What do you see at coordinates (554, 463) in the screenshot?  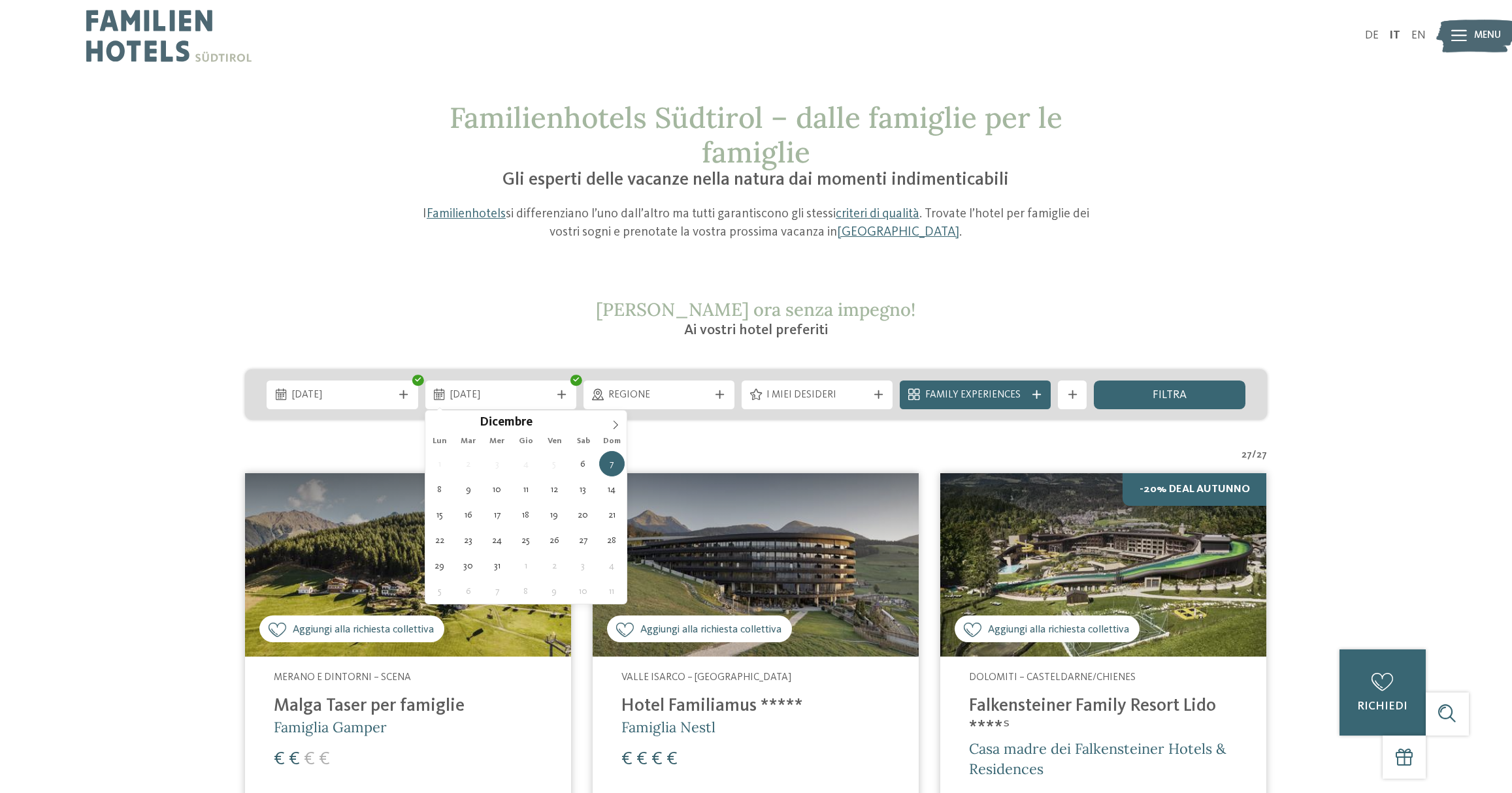 I see `span: Dicembre 5, 2025` at bounding box center [554, 463].